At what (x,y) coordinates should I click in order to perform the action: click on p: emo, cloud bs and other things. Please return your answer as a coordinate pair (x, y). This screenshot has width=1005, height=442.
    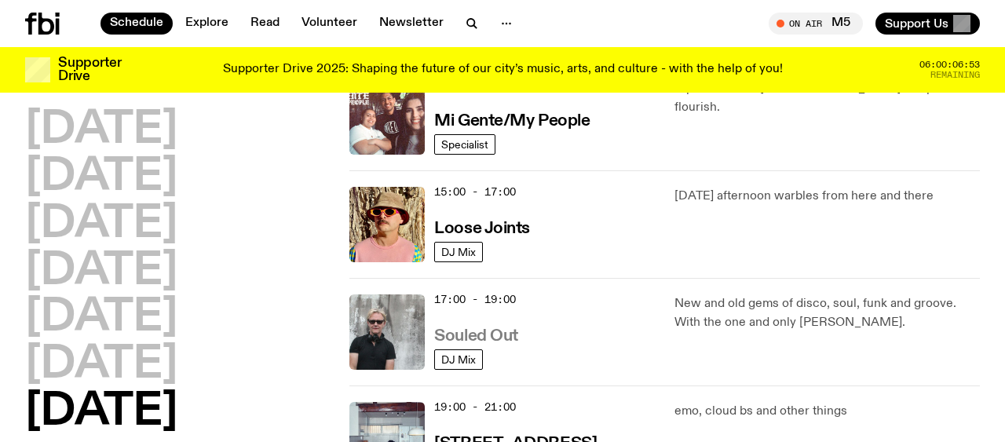
    Looking at the image, I should click on (827, 412).